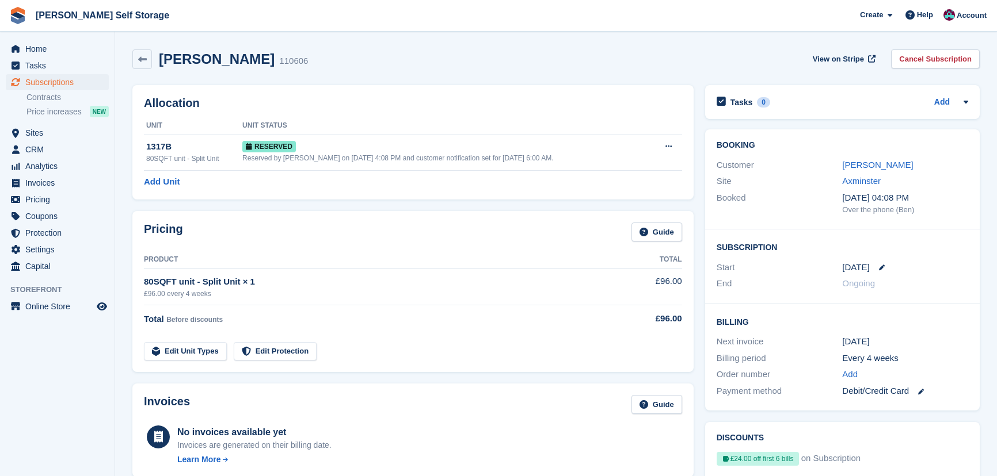  I want to click on div: 0, so click(763, 102).